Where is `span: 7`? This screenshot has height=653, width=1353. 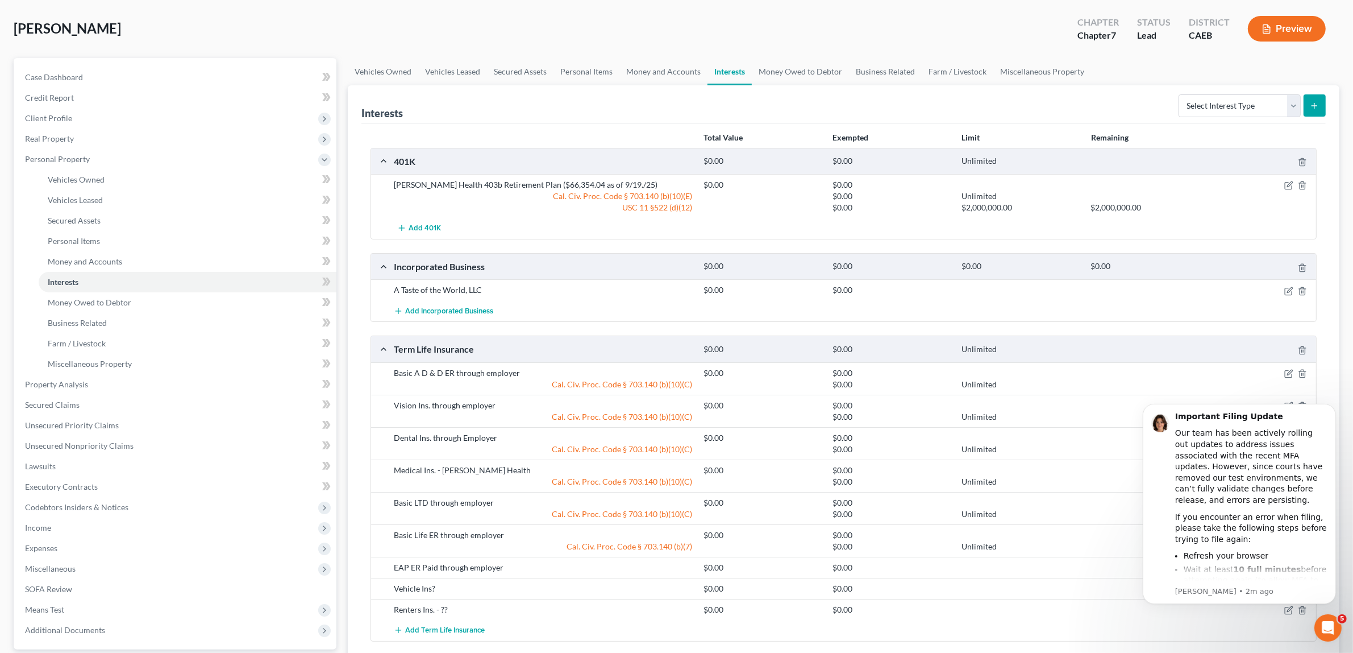
span: 7 is located at coordinates (1114, 35).